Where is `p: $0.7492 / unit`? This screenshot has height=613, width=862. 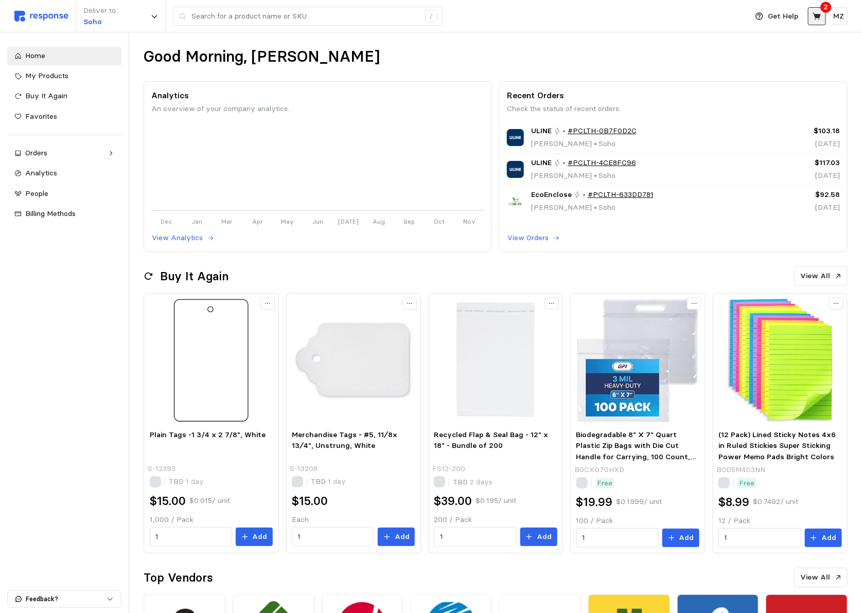
p: $0.7492 / unit is located at coordinates (775, 502).